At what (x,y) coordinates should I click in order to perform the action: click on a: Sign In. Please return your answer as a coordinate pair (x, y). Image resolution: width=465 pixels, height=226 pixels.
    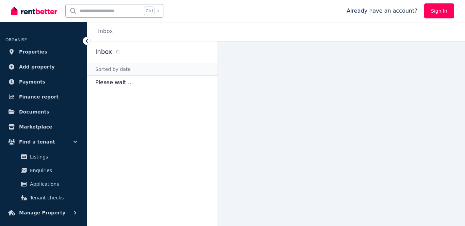
    Looking at the image, I should click on (439, 11).